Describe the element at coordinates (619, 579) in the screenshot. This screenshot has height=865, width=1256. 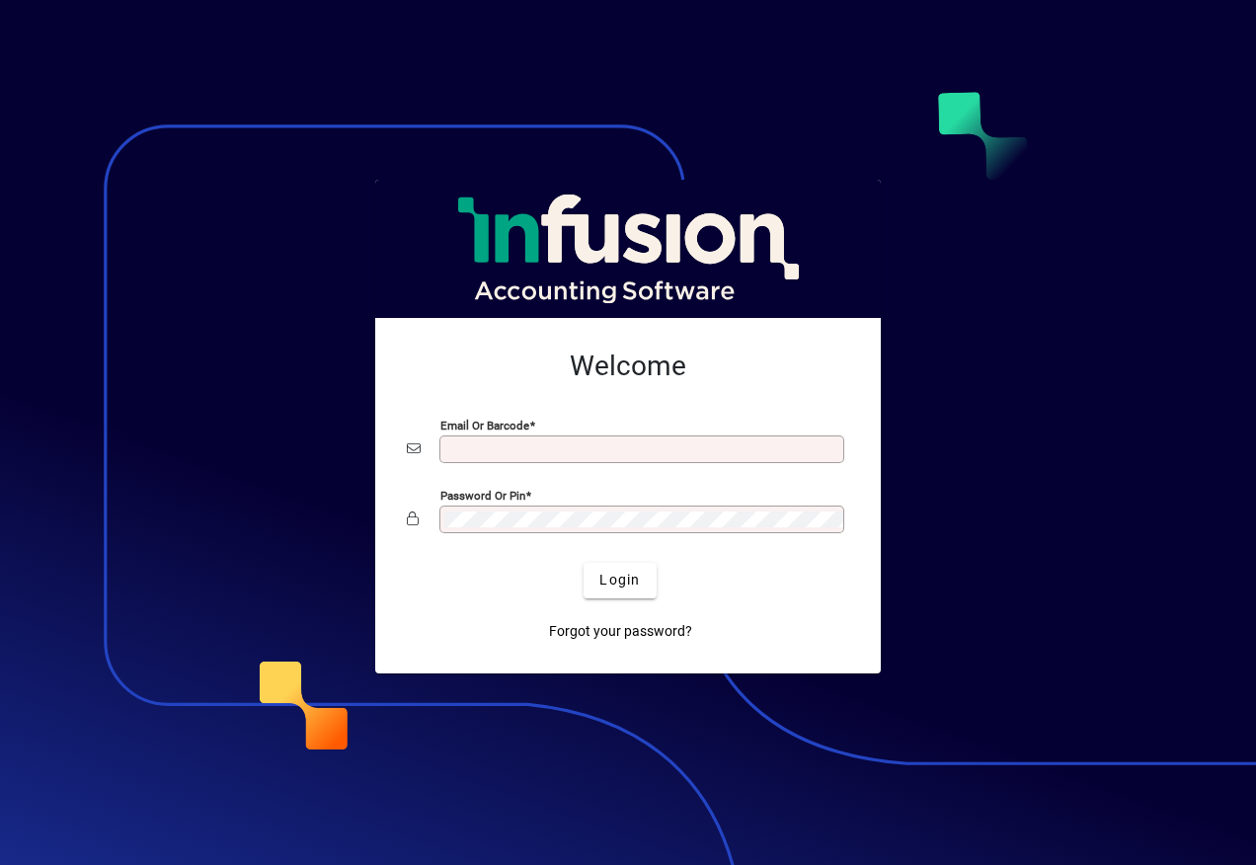
I see `span: Login` at that location.